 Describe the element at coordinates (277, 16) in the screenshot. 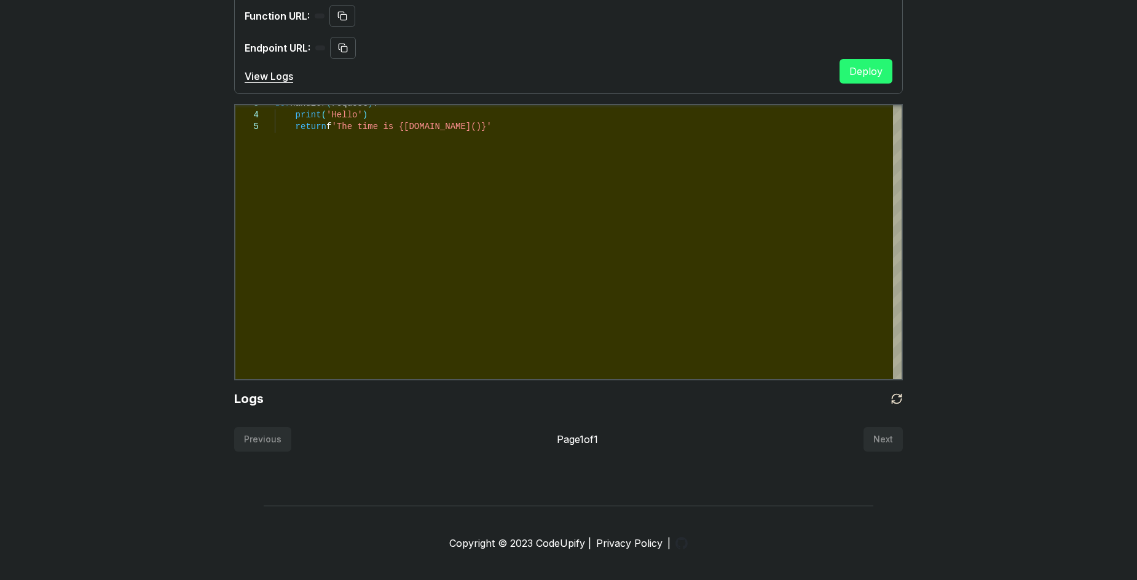

I see `span: Function URL:` at that location.